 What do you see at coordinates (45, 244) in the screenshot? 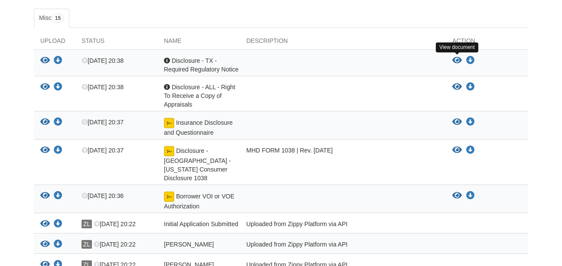
I see `button: View Diana_Gerwig_credit_authorization` at bounding box center [45, 244].